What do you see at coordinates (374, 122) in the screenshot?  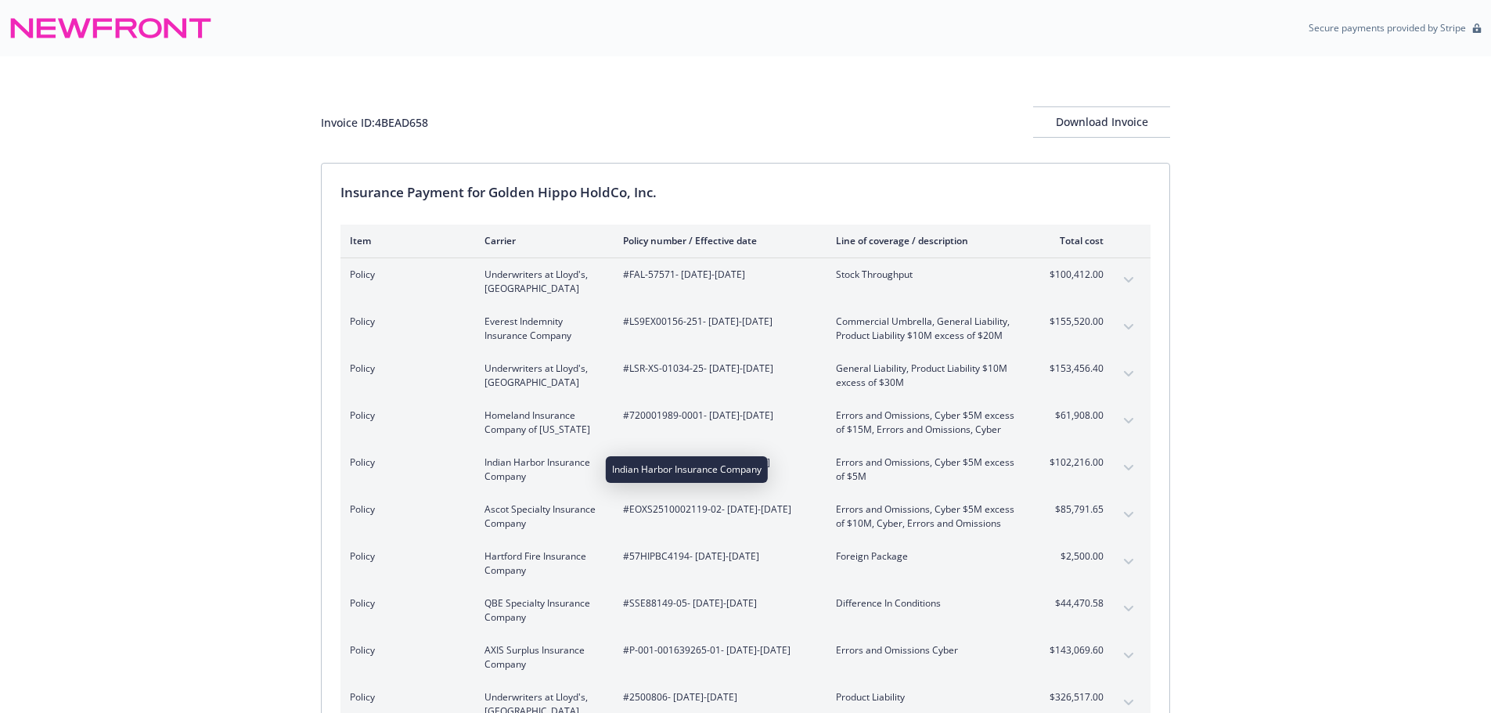 I see `div: Invoice ID: 4BEAD658` at bounding box center [374, 122].